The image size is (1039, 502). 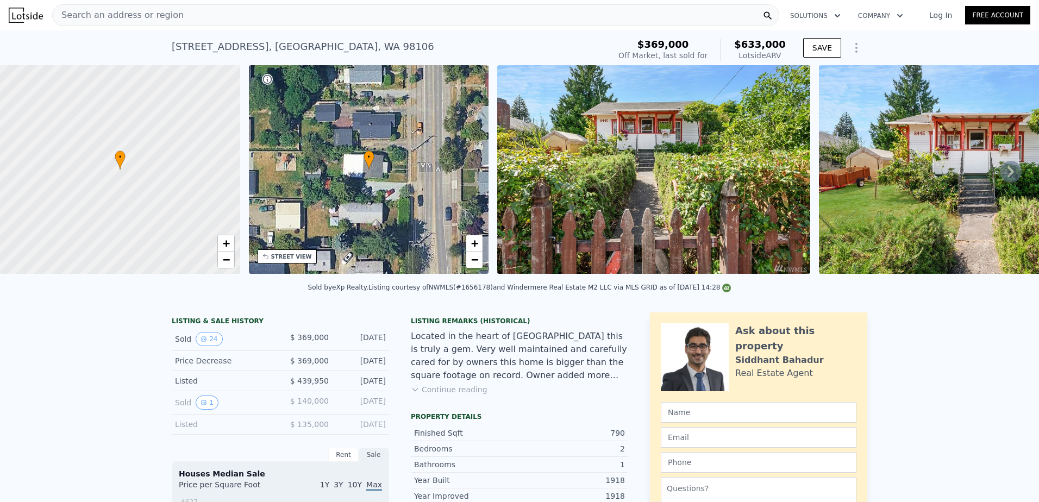 What do you see at coordinates (572, 449) in the screenshot?
I see `div: 2` at bounding box center [572, 449].